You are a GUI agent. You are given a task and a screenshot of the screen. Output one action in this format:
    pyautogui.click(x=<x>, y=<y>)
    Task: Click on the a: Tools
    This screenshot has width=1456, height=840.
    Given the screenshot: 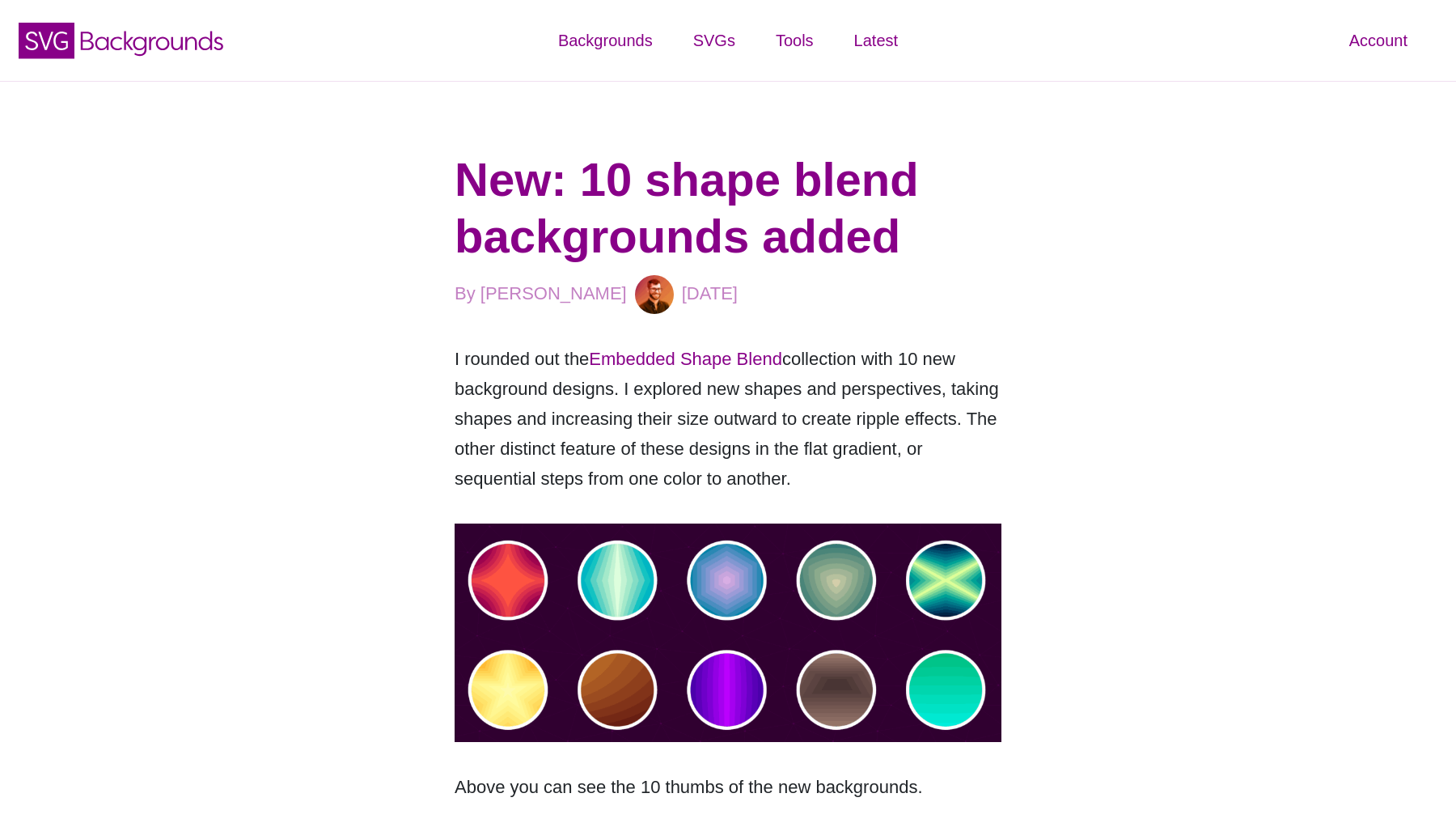 What is the action you would take?
    pyautogui.click(x=794, y=41)
    